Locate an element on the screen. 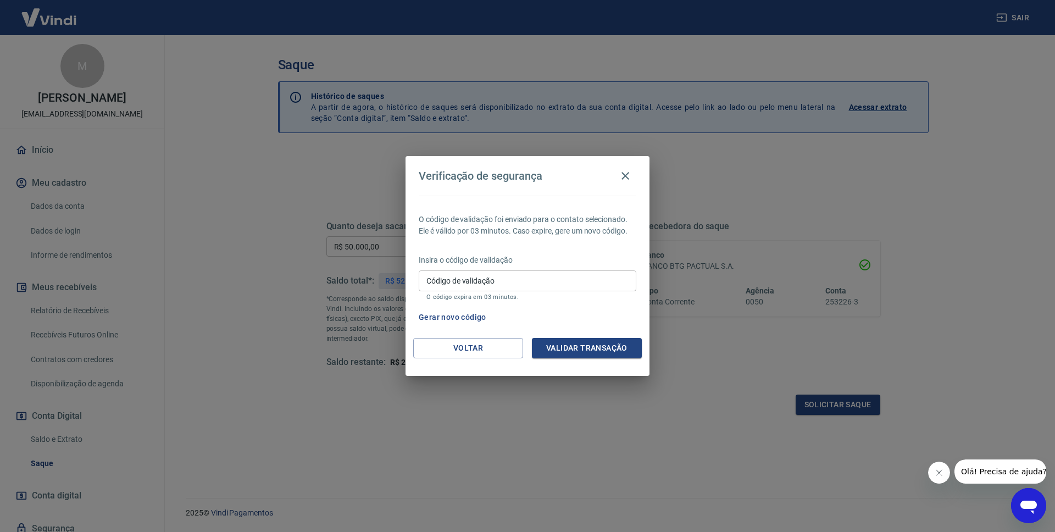  button: Validar transação is located at coordinates (587, 348).